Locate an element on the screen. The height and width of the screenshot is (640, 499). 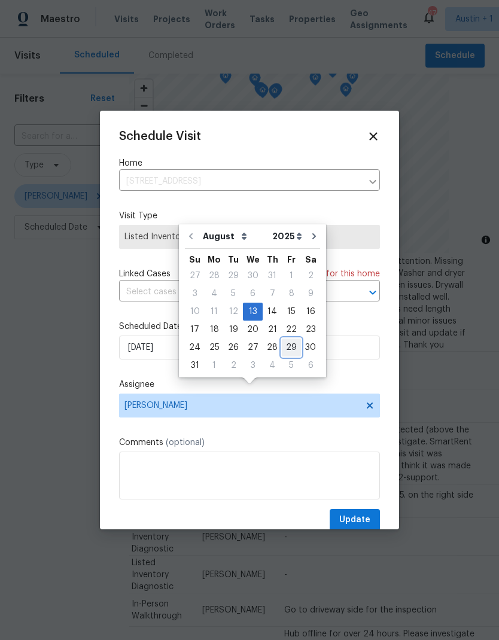
div: Fri Aug 08 2025 is located at coordinates (291, 294).